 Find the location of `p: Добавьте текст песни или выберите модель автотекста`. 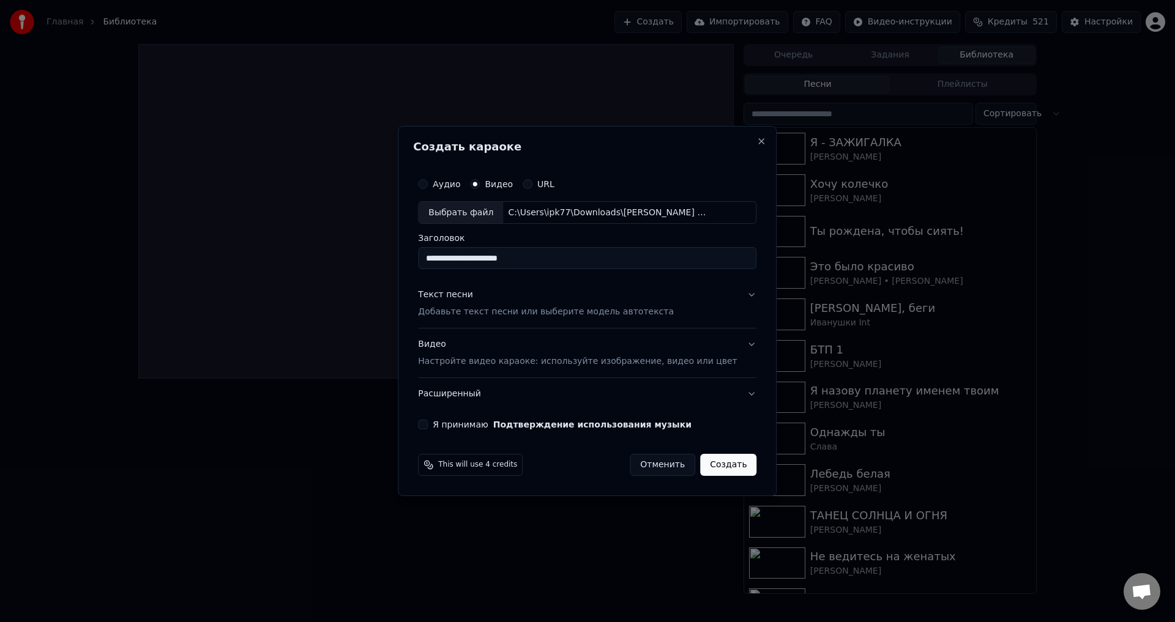

p: Добавьте текст песни или выберите модель автотекста is located at coordinates (546, 313).